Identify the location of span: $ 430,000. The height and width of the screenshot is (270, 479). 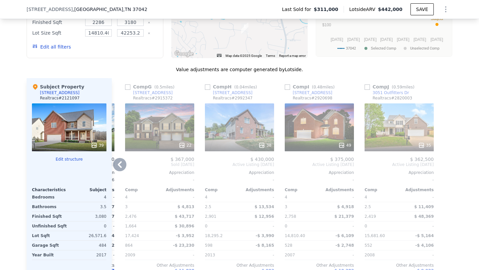
(262, 159).